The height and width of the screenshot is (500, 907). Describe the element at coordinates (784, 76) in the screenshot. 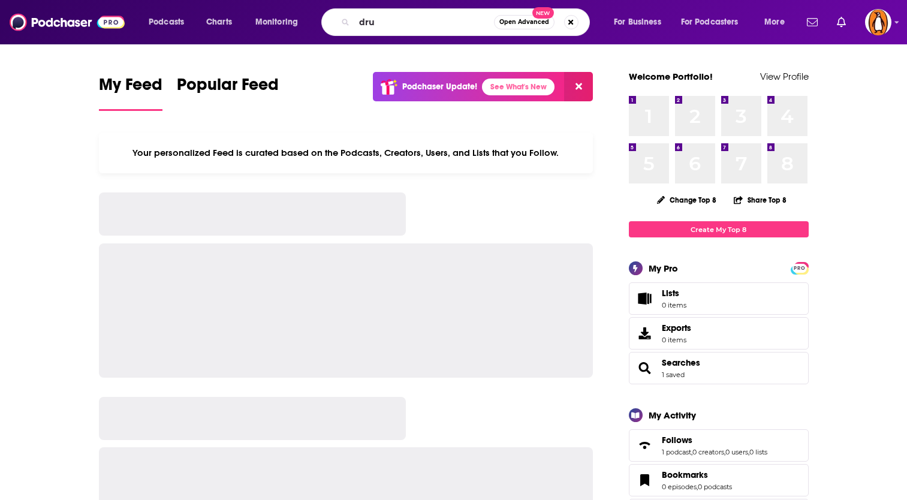

I see `a: View Profile` at that location.